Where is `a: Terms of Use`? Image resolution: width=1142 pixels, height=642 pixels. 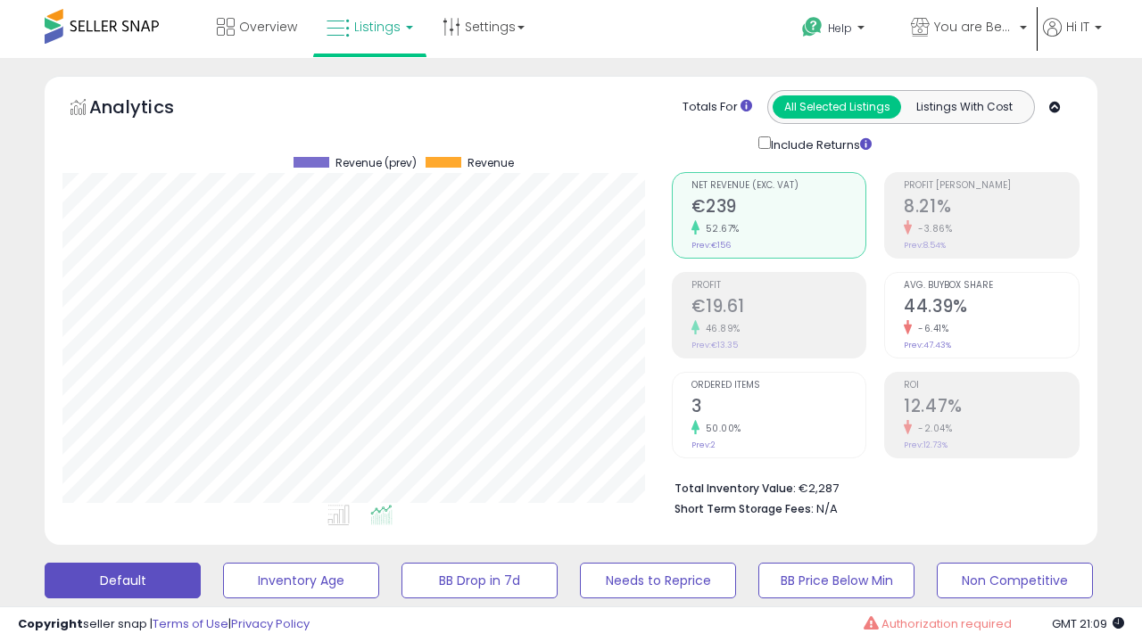
a: Terms of Use is located at coordinates (190, 624).